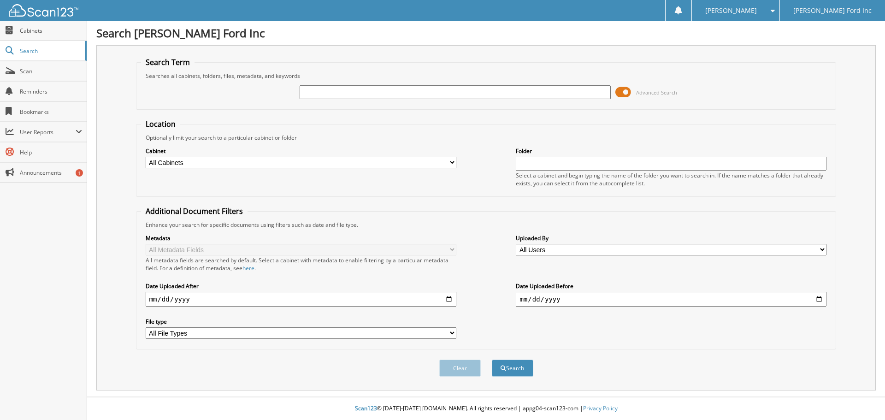 The width and height of the screenshot is (885, 420). I want to click on label: Cabinet, so click(301, 151).